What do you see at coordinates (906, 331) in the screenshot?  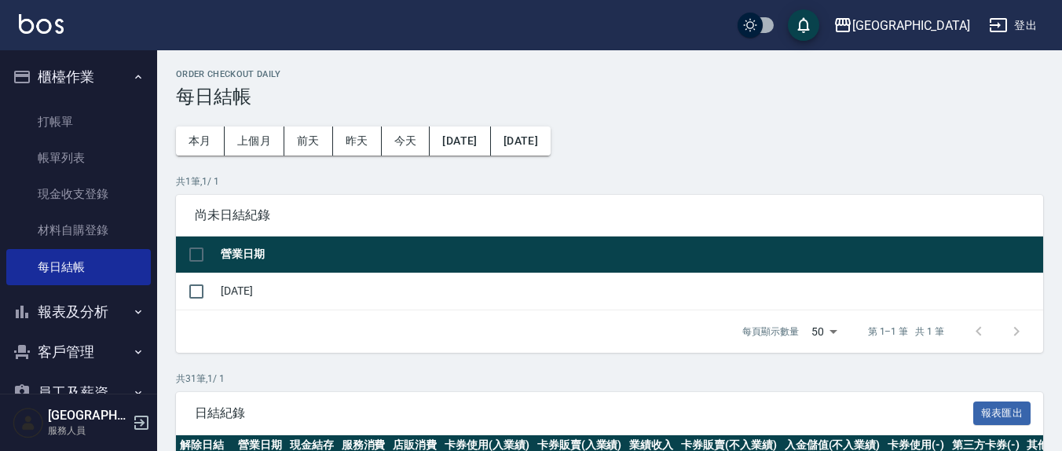 I see `p: 第 1–1 筆 共 1 筆` at bounding box center [906, 331].